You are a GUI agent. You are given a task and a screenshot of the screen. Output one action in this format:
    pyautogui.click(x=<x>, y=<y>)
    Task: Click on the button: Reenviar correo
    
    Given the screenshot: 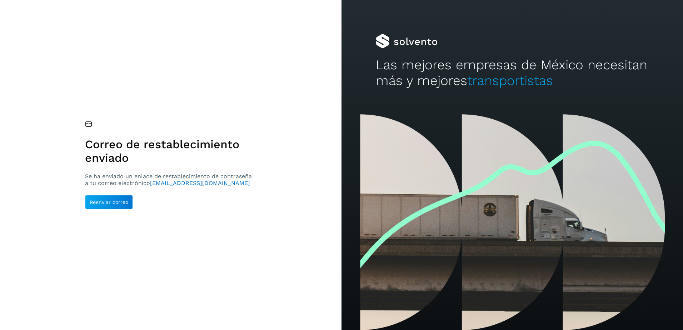 What is the action you would take?
    pyautogui.click(x=109, y=202)
    